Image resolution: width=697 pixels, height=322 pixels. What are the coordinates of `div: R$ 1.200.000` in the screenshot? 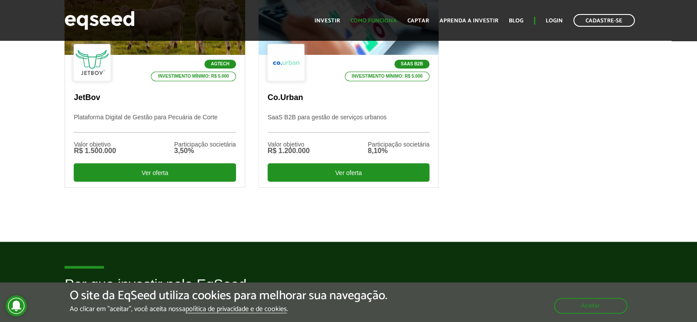 It's located at (289, 151).